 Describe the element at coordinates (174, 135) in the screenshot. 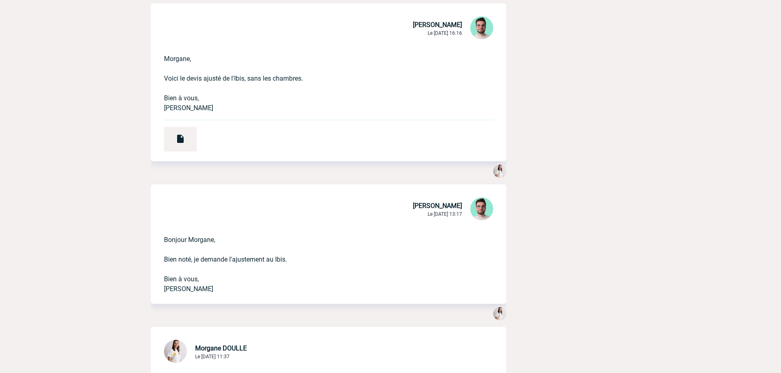

I see `a: proposition-ref-1104386-1636693 (2).pdf` at that location.